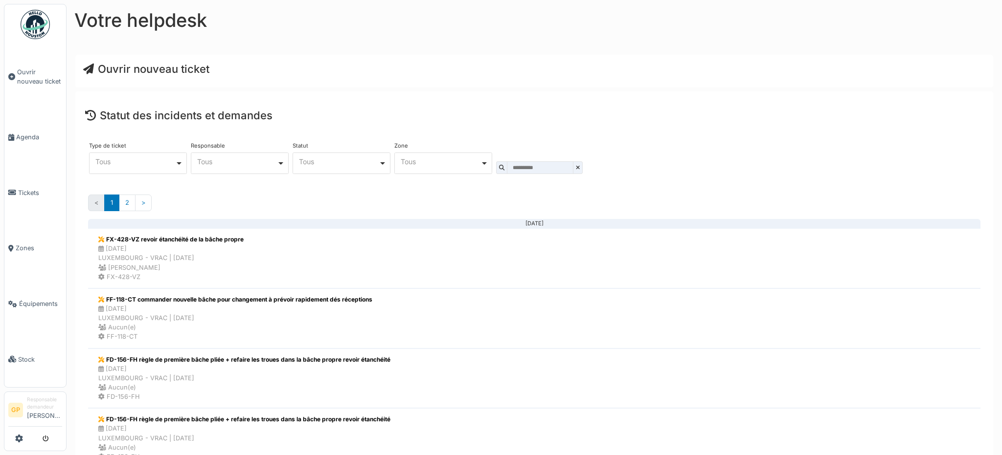  What do you see at coordinates (143, 202) in the screenshot?
I see `a: Suivant` at bounding box center [143, 202].